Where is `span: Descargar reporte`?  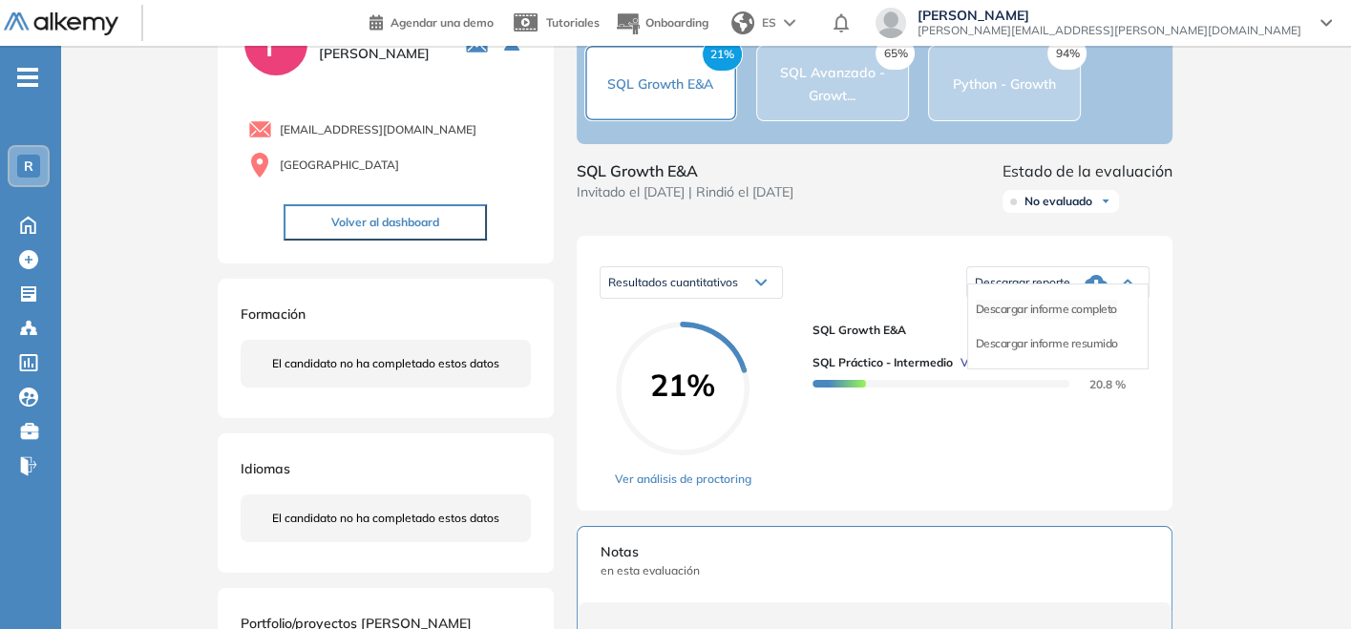
span: Descargar reporte is located at coordinates (1023, 283).